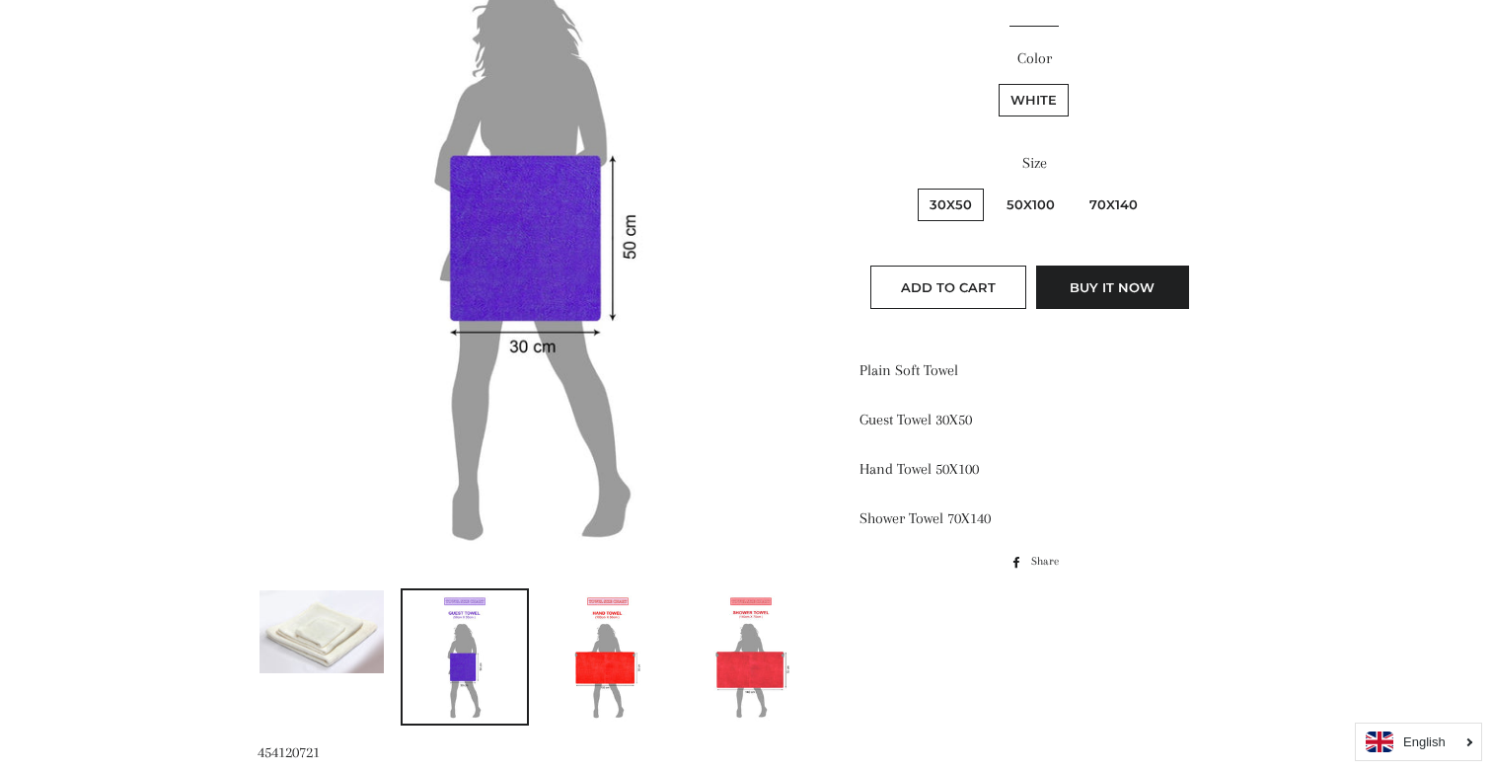 This screenshot has width=1492, height=771. Describe the element at coordinates (1034, 469) in the screenshot. I see `p: Hand Towel 50X100` at that location.